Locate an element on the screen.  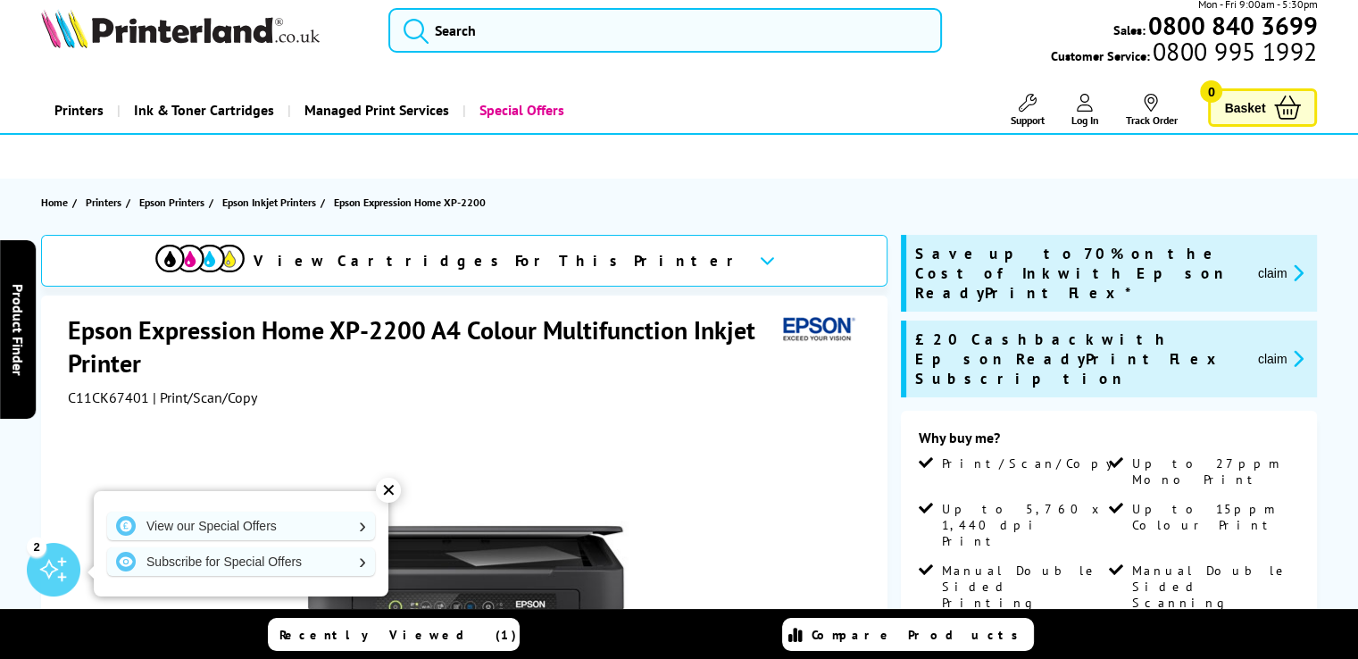
span: Epson Printers is located at coordinates (171, 202).